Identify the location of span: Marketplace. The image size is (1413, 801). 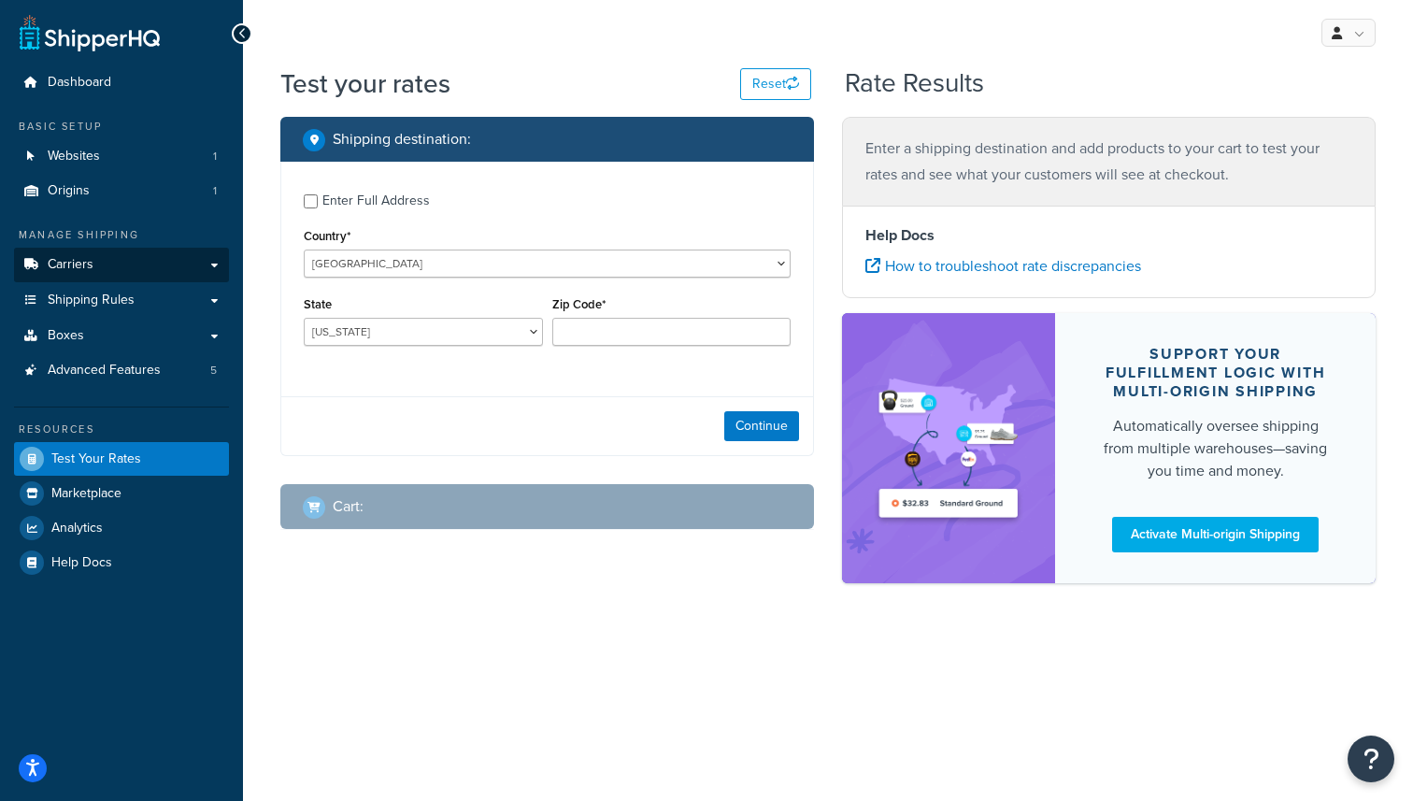
(86, 493).